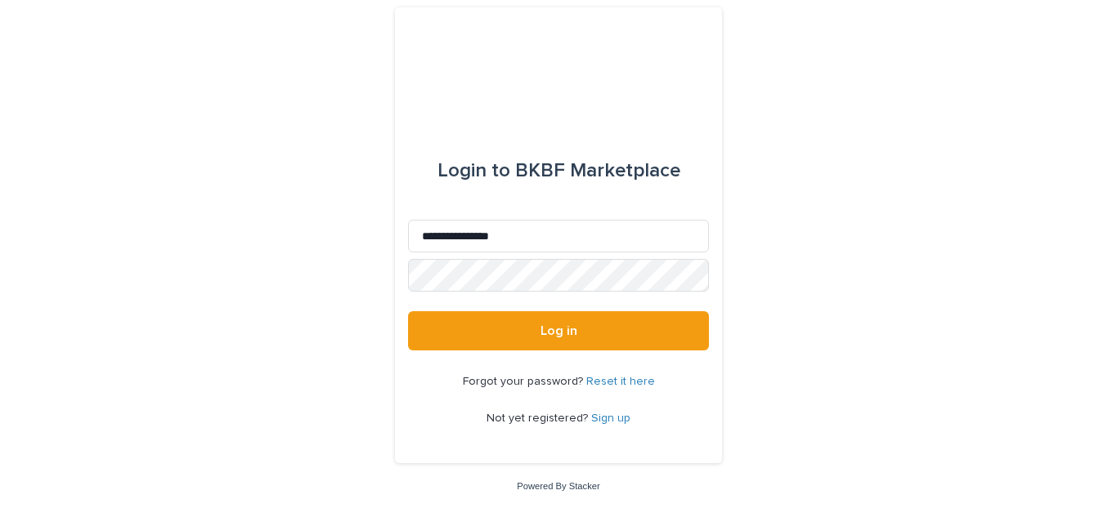 The height and width of the screenshot is (517, 1117). What do you see at coordinates (524, 382) in the screenshot?
I see `span: Forgot your password?` at bounding box center [524, 382].